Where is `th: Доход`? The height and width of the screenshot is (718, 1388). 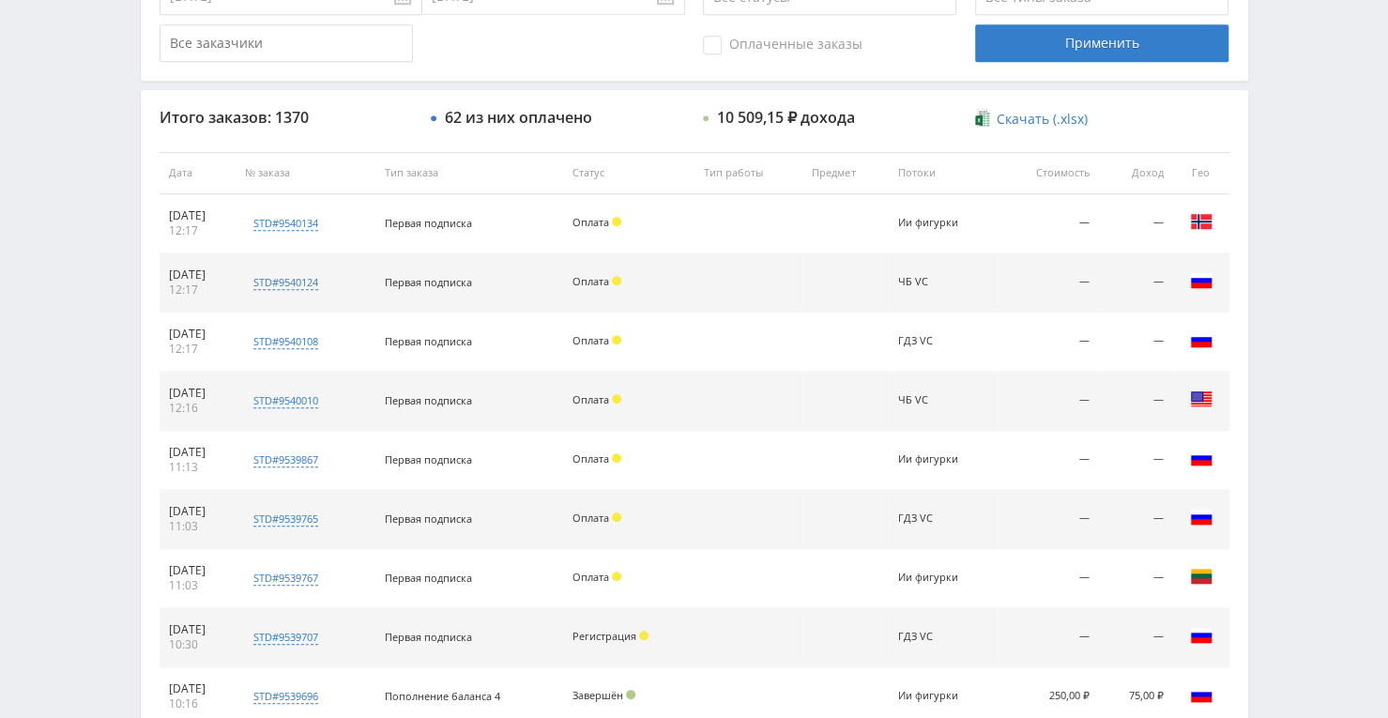
th: Доход is located at coordinates (1135, 173).